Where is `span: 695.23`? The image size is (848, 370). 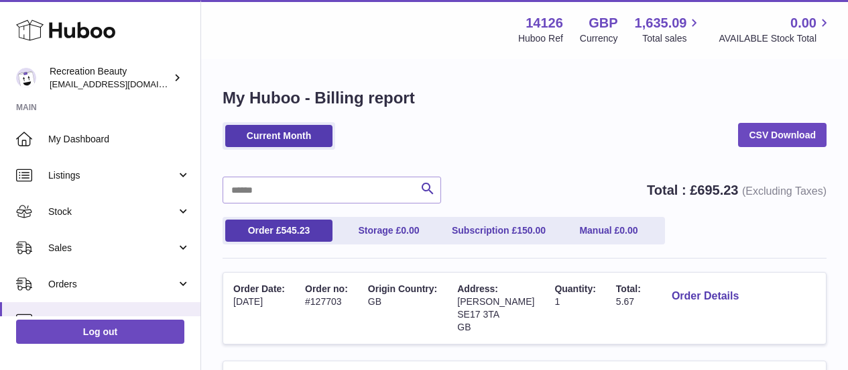 span: 695.23 is located at coordinates (718, 190).